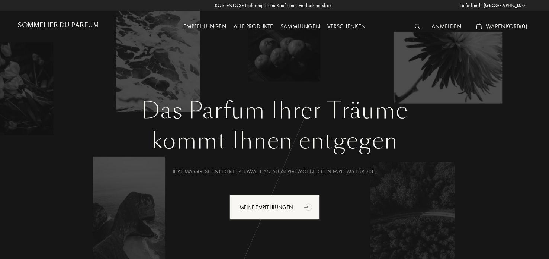 Image resolution: width=549 pixels, height=259 pixels. I want to click on div: animation, so click(309, 206).